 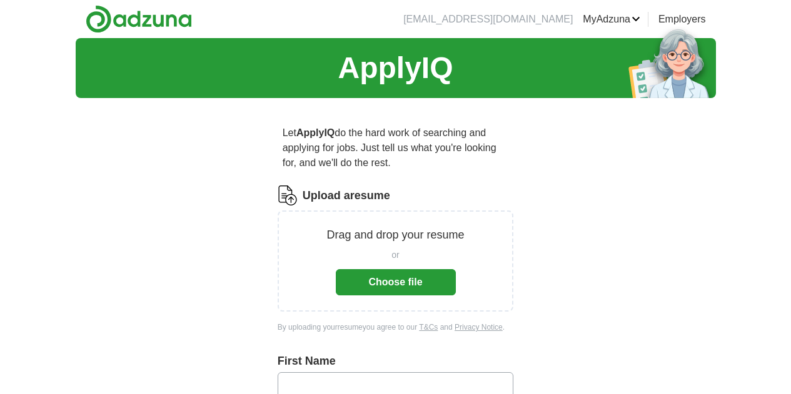 I want to click on a: Privacy Notice, so click(x=478, y=327).